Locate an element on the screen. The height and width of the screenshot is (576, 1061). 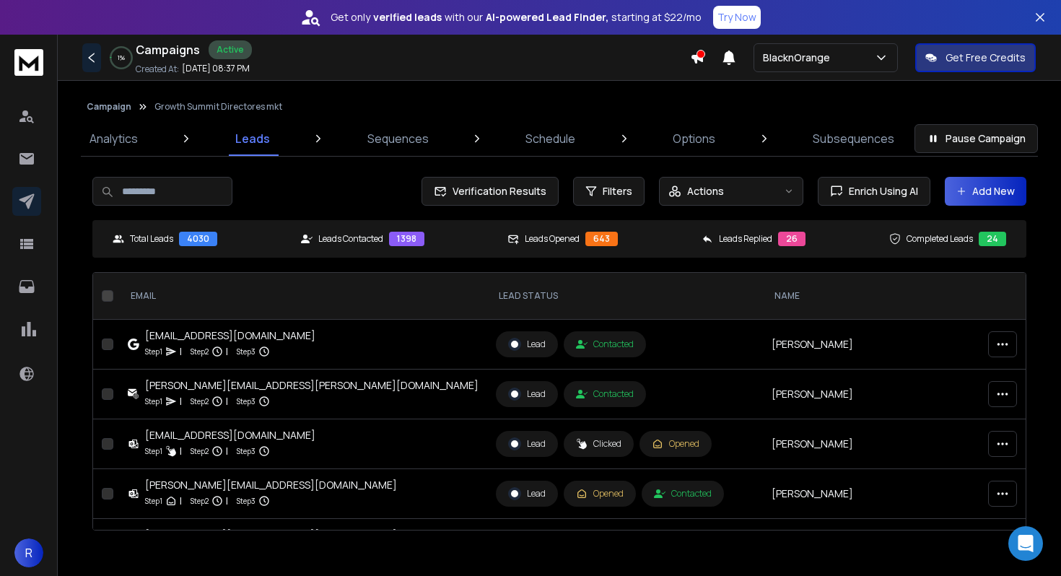
button: Pause Campaign is located at coordinates (976, 139).